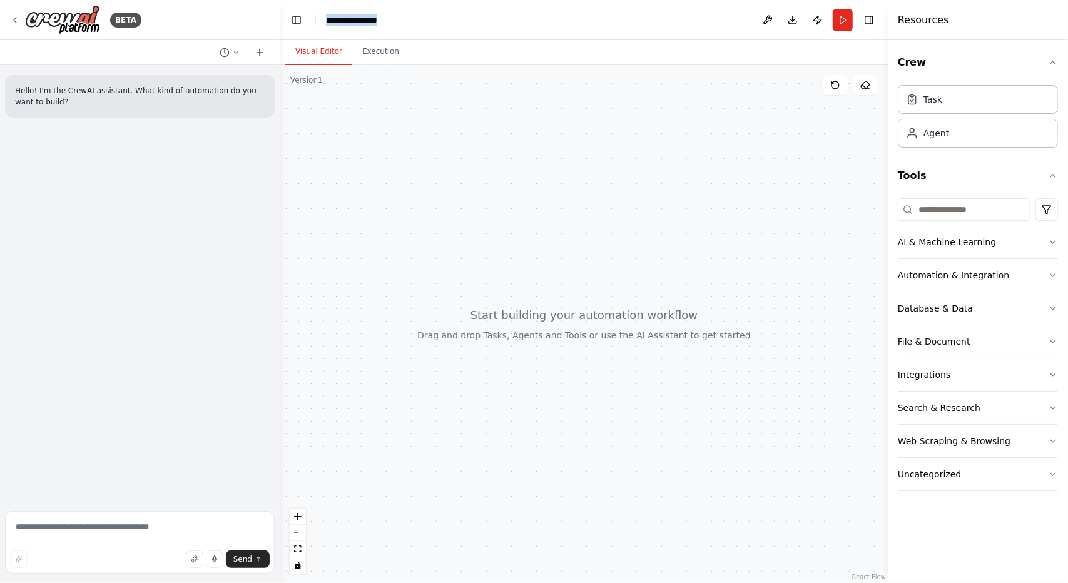 The height and width of the screenshot is (583, 1068). What do you see at coordinates (19, 560) in the screenshot?
I see `button: Improve this prompt` at bounding box center [19, 560].